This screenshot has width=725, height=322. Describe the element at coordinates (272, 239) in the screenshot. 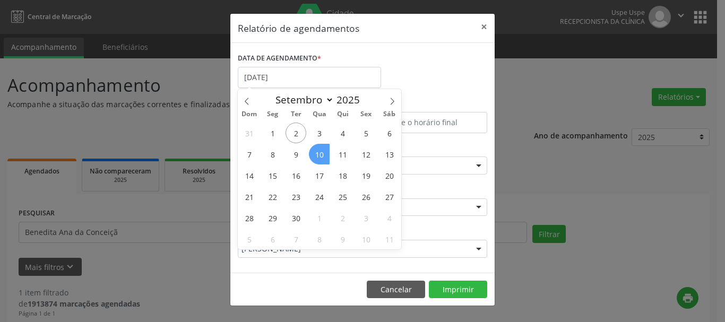

I see `span: Outubro 6, 2025` at that location.